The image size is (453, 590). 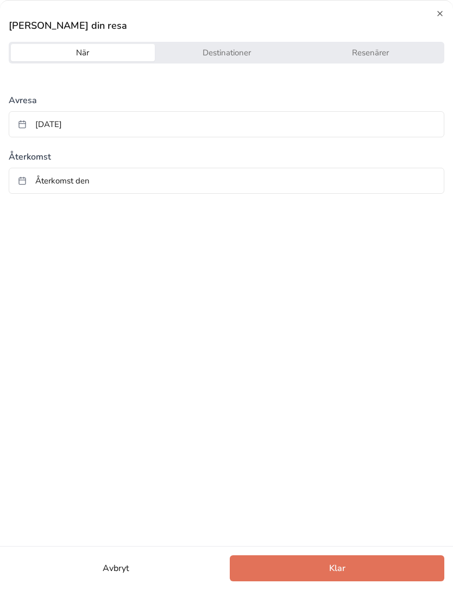 What do you see at coordinates (226, 98) in the screenshot?
I see `label: Avresa` at bounding box center [226, 98].